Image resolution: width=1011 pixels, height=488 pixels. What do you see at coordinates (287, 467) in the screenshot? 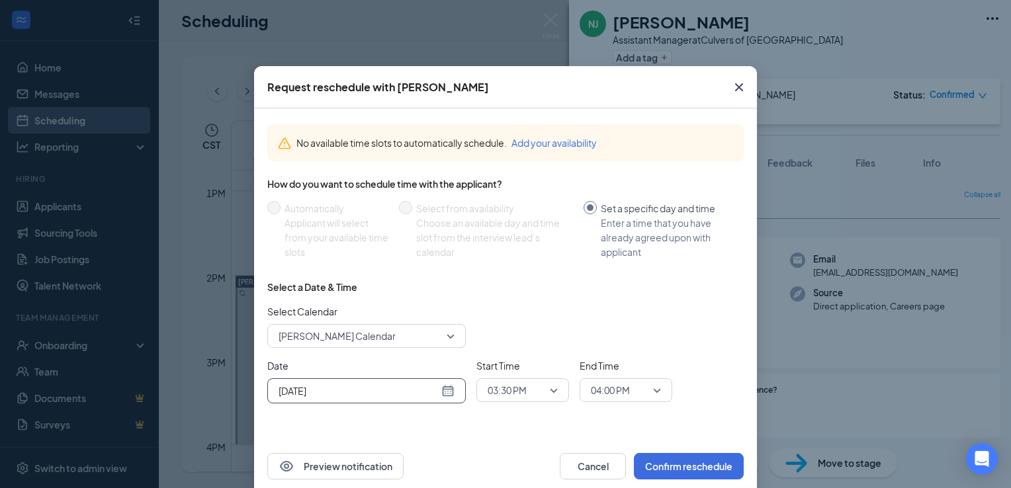
I see `svg: Eye` at bounding box center [287, 467].